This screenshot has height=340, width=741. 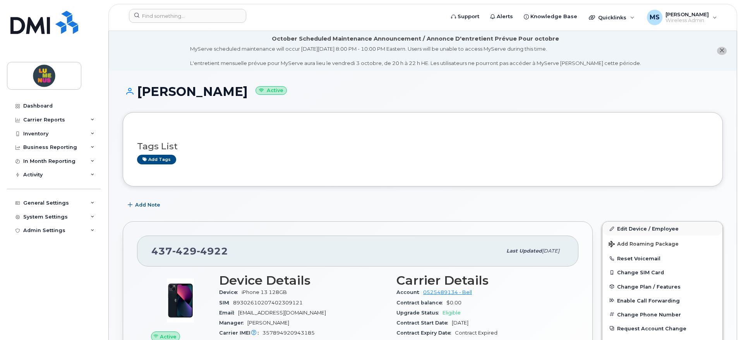 I want to click on button: Request Account Change, so click(x=663, y=329).